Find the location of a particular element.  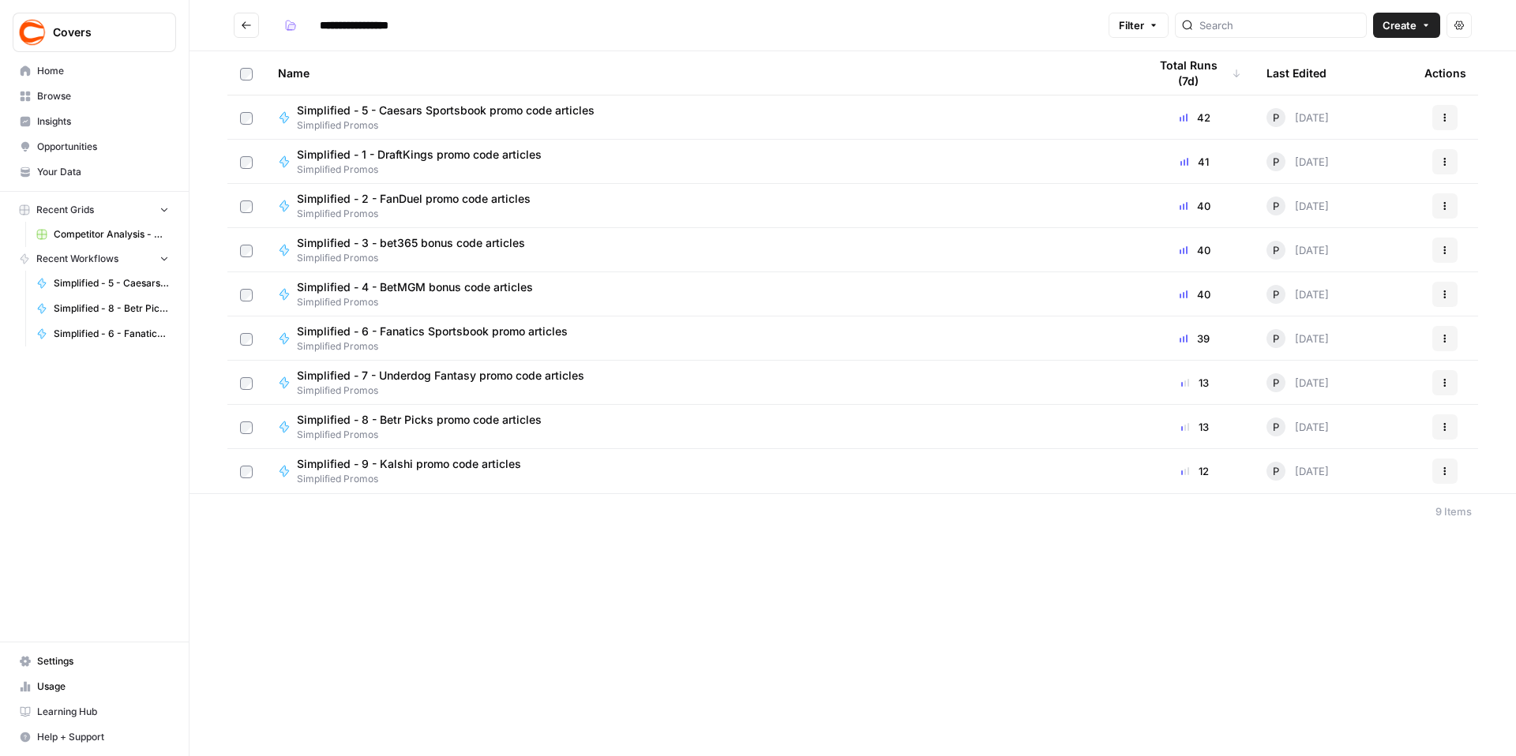

span: Recent Grids is located at coordinates (65, 210).